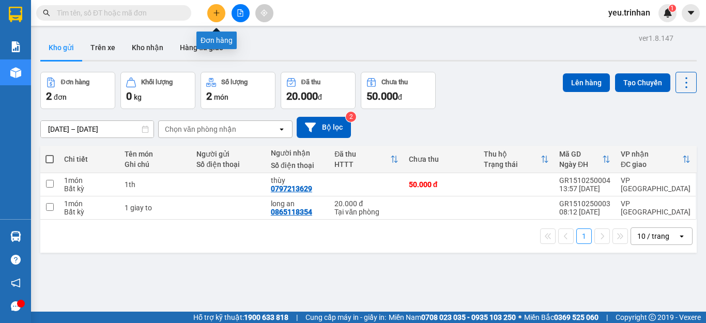  I want to click on span: phone, so click(64, 55).